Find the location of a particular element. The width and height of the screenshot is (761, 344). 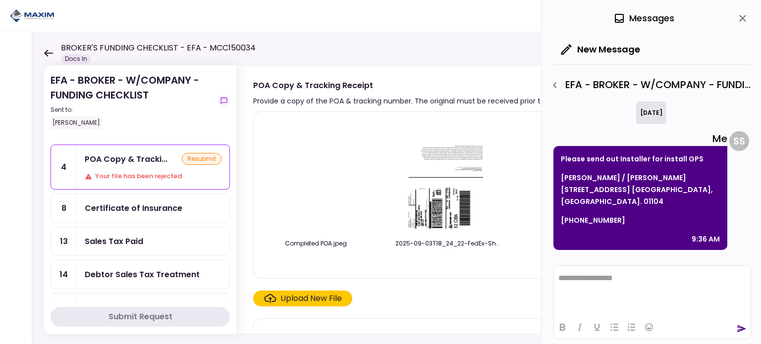

div: 4 is located at coordinates (64, 167).